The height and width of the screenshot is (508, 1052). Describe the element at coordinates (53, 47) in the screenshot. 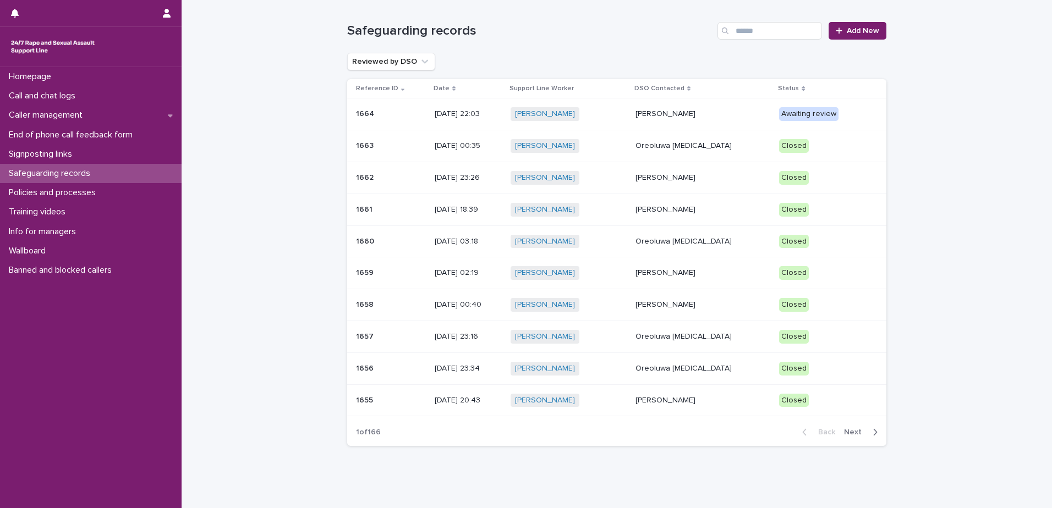

I see `img: rhQMoQhaT3yELyF149Cw` at that location.